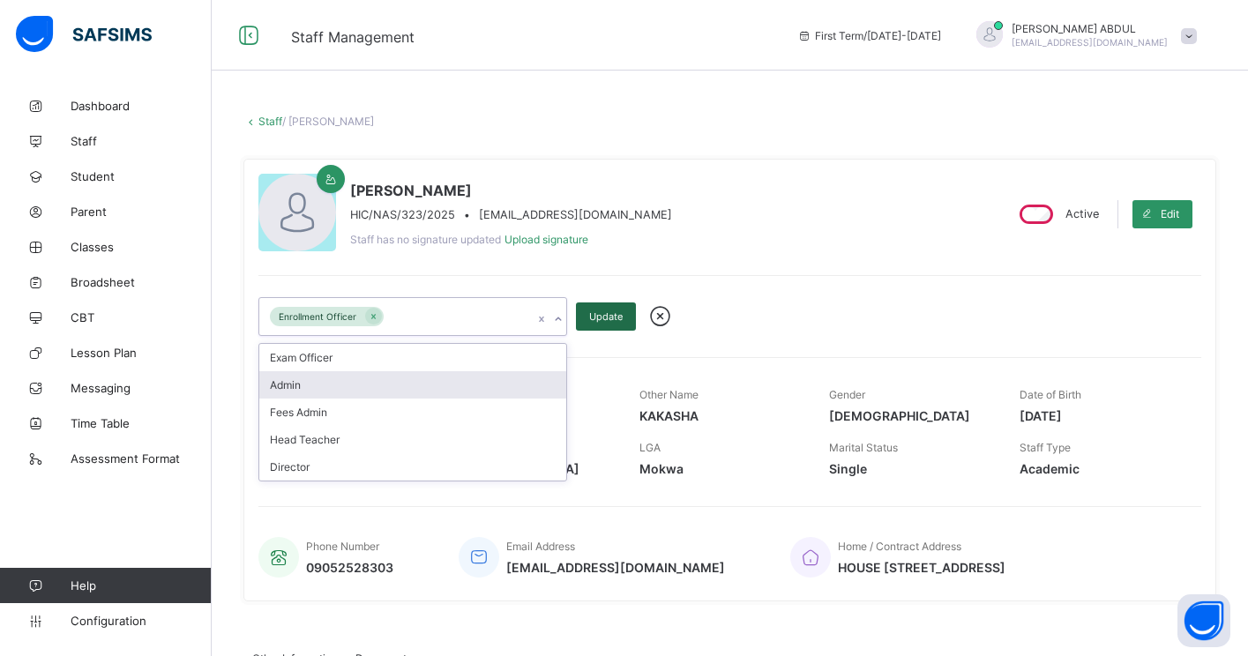 This screenshot has width=1248, height=656. What do you see at coordinates (1082, 35) in the screenshot?
I see `div: SAHEEDABDUL` at bounding box center [1082, 35].